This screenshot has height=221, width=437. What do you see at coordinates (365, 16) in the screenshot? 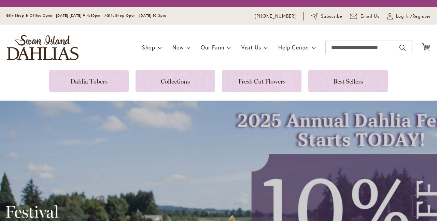
I see `a: Email Us` at bounding box center [365, 16].